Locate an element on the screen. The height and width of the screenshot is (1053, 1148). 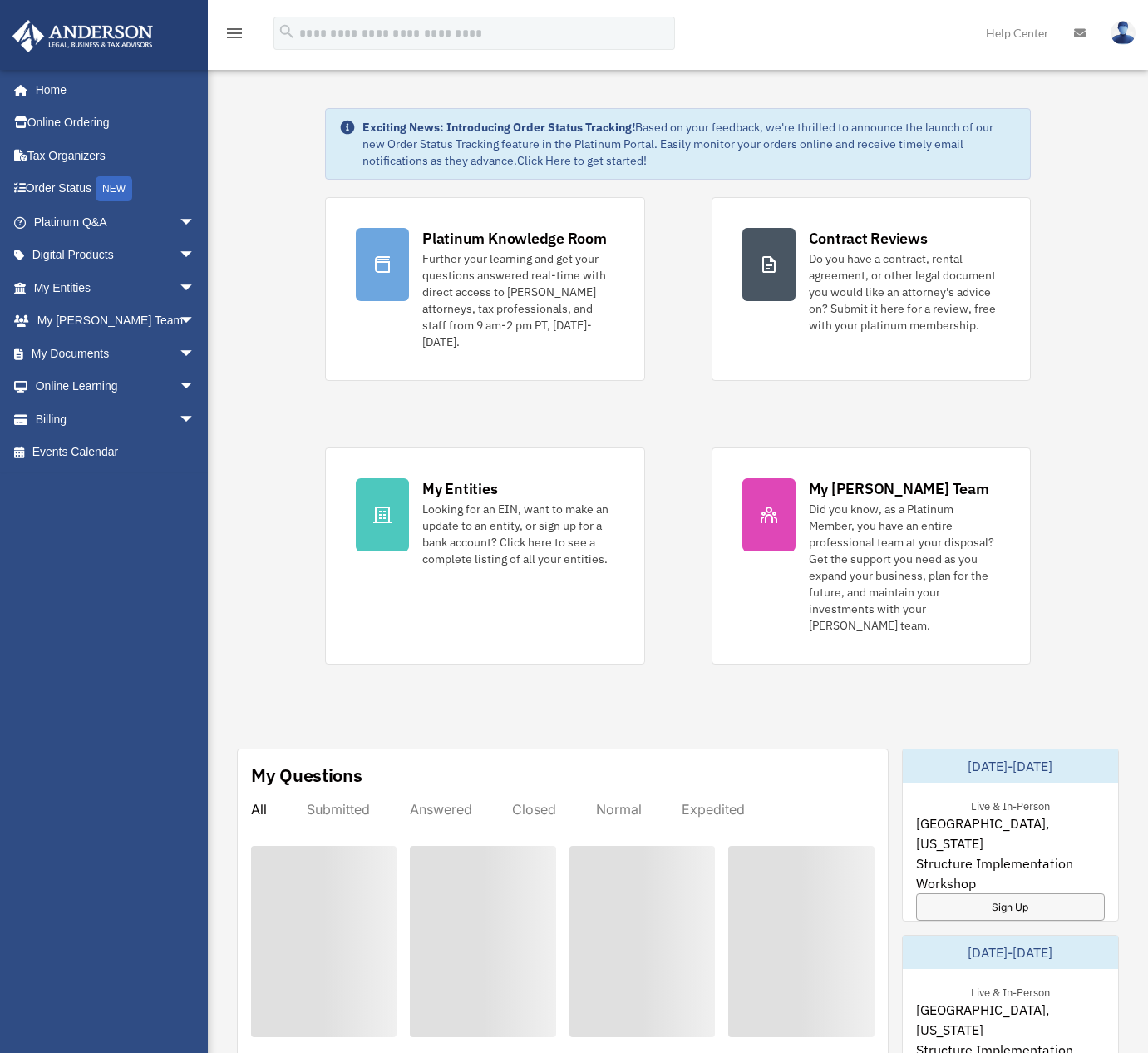
a: Tax Organizers is located at coordinates (116, 156).